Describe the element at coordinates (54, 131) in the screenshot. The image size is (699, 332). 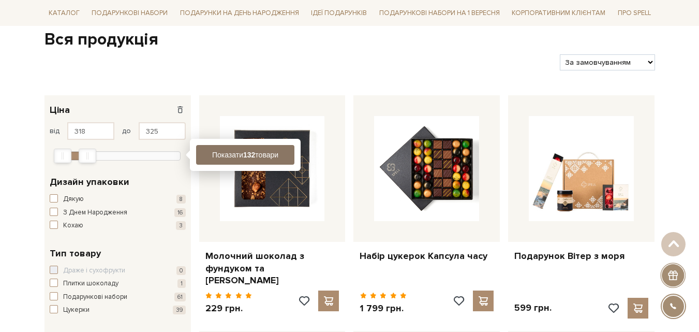
I see `span: від` at that location.